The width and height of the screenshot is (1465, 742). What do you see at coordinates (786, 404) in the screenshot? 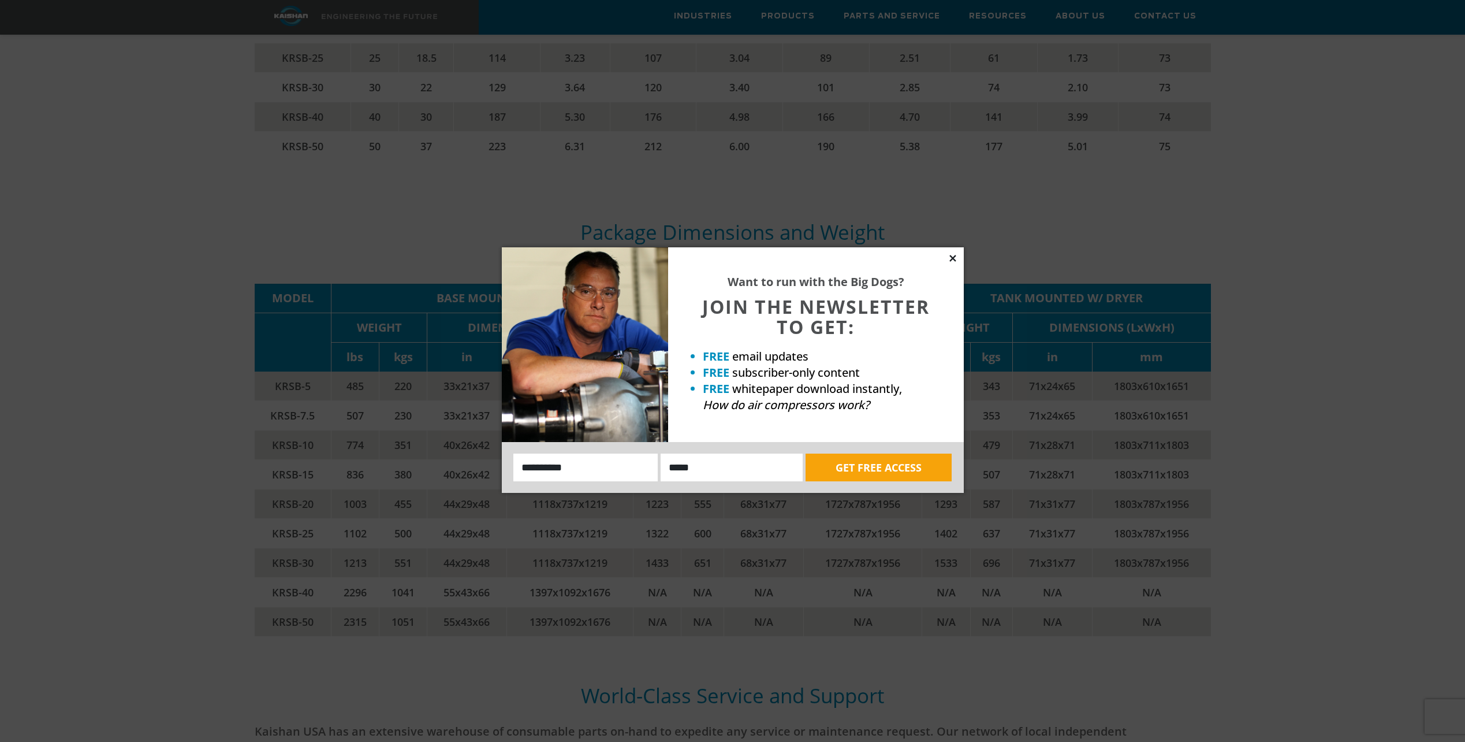
I see `em: How do air compressors work?` at bounding box center [786, 404].